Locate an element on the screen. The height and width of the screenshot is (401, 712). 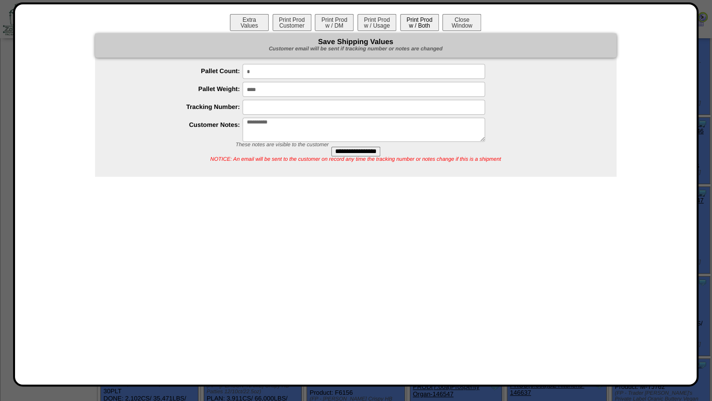
label: Pallet Count: is located at coordinates (178, 71).